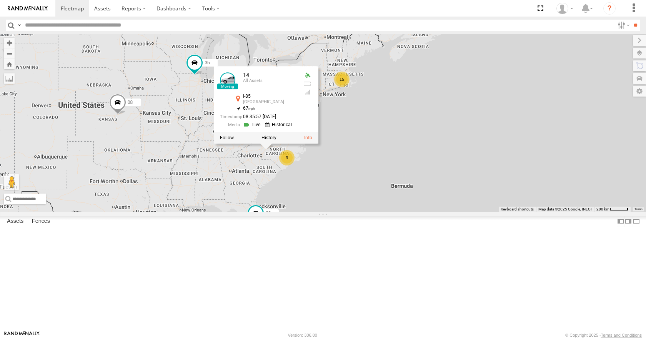 The height and width of the screenshot is (339, 646). Describe the element at coordinates (270, 81) in the screenshot. I see `div: All Assets` at that location.